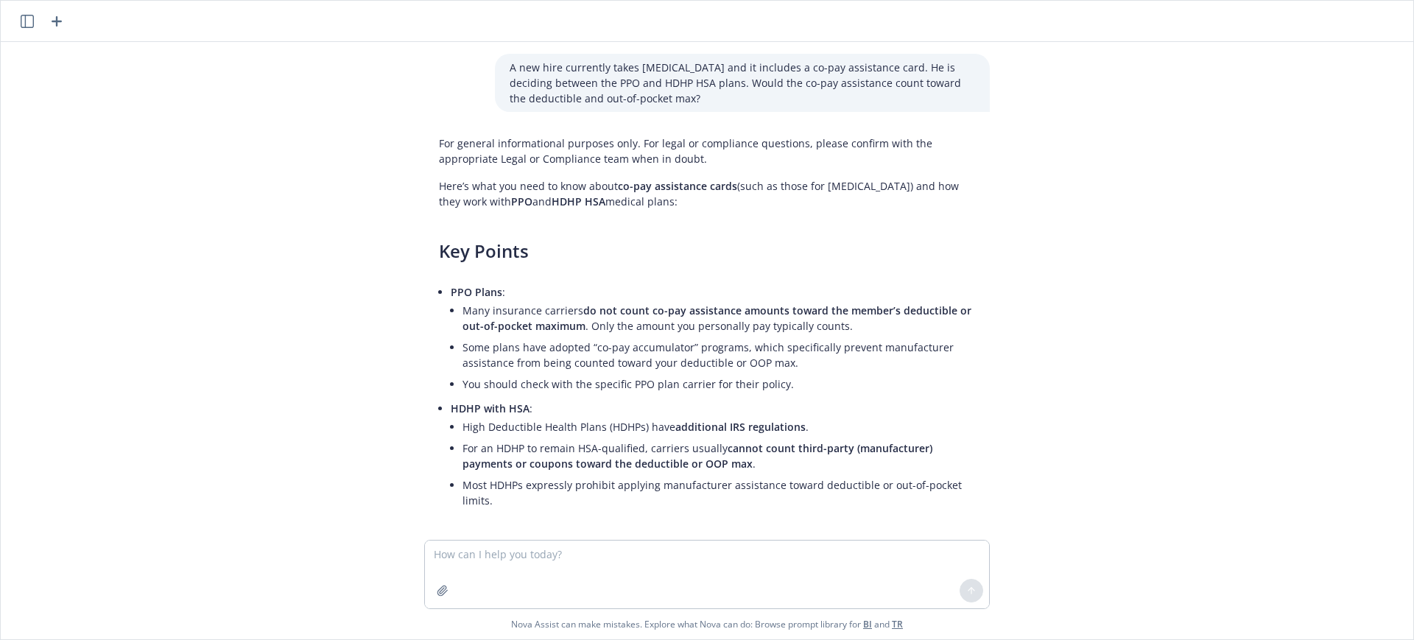 The image size is (1414, 640). What do you see at coordinates (897, 624) in the screenshot?
I see `a: TR` at bounding box center [897, 624].